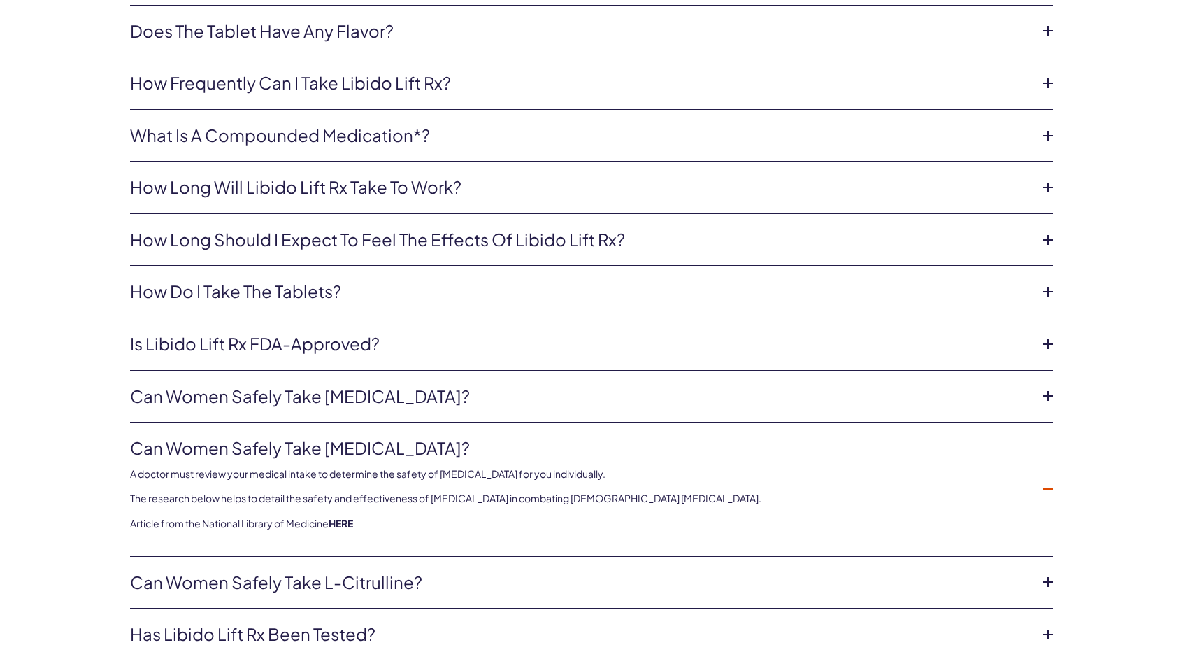 Image resolution: width=1183 pixels, height=652 pixels. What do you see at coordinates (580, 582) in the screenshot?
I see `a: Can women safely take L-Citrulline?` at bounding box center [580, 582].